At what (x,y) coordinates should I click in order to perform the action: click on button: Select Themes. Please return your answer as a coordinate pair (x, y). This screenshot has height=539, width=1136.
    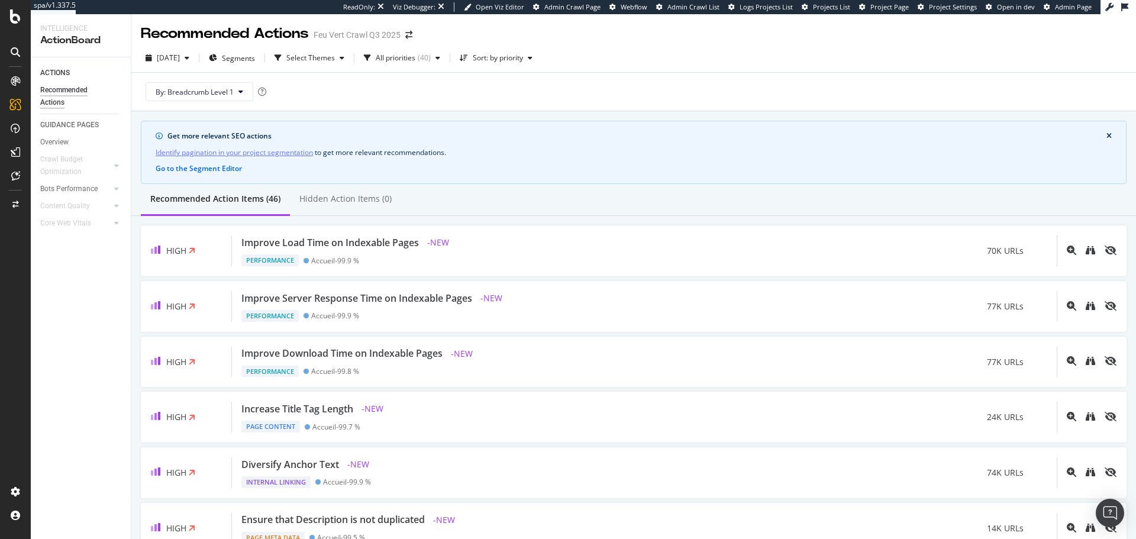
    Looking at the image, I should click on (309, 58).